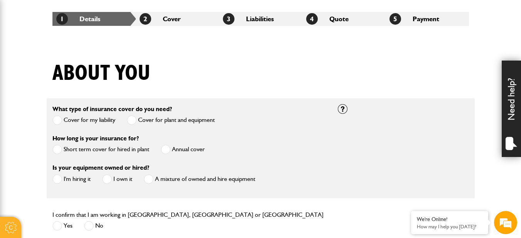 The height and width of the screenshot is (238, 521). What do you see at coordinates (450, 227) in the screenshot?
I see `p: How may I help you today?` at bounding box center [450, 227].